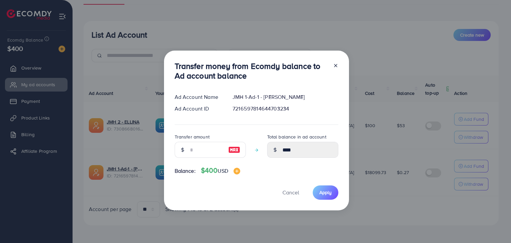  I want to click on span: Cancel, so click(291, 192).